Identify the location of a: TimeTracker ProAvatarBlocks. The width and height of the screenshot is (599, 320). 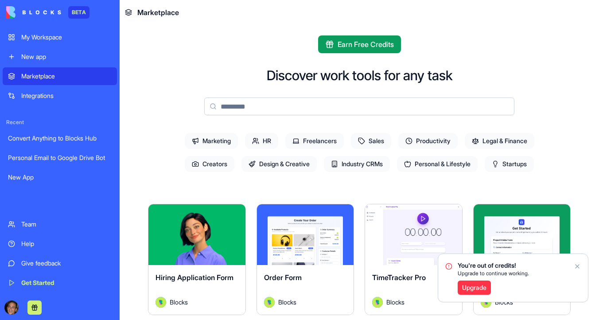
(413, 259).